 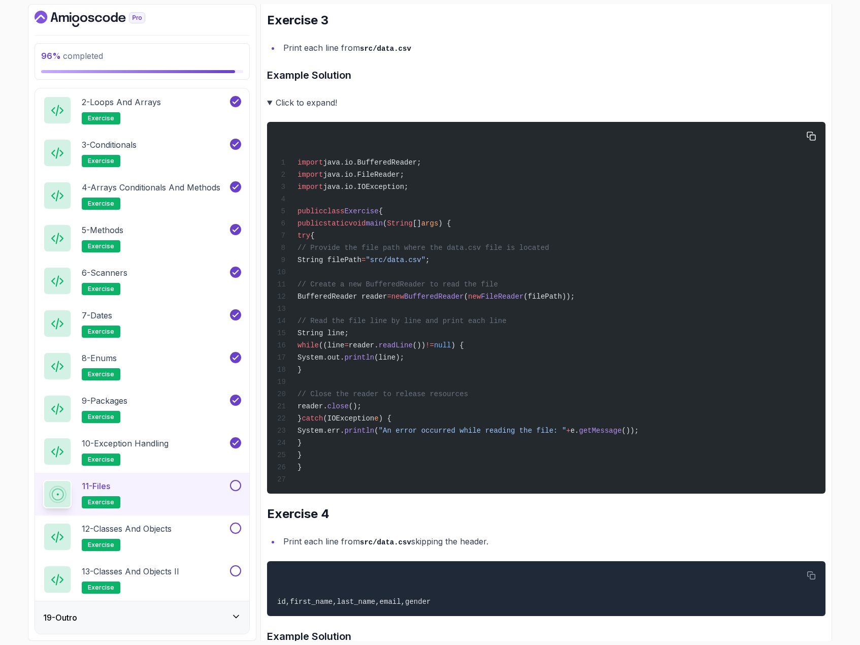 I want to click on span: void, so click(x=357, y=223).